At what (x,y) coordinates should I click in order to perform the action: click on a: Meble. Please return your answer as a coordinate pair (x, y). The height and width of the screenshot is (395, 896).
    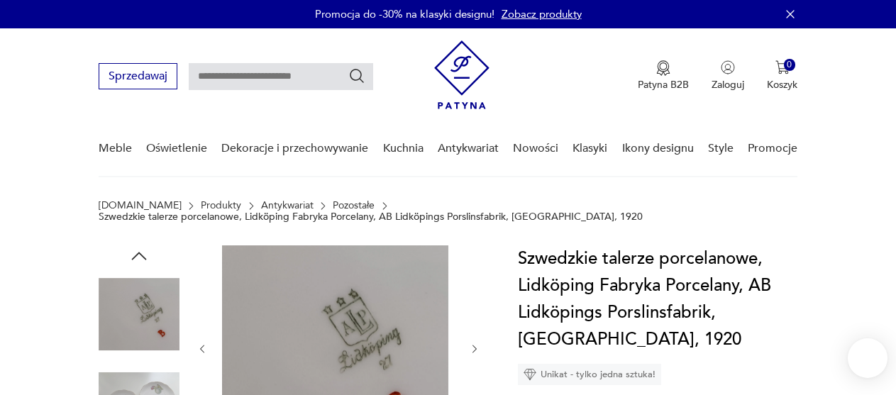
    Looking at the image, I should click on (115, 148).